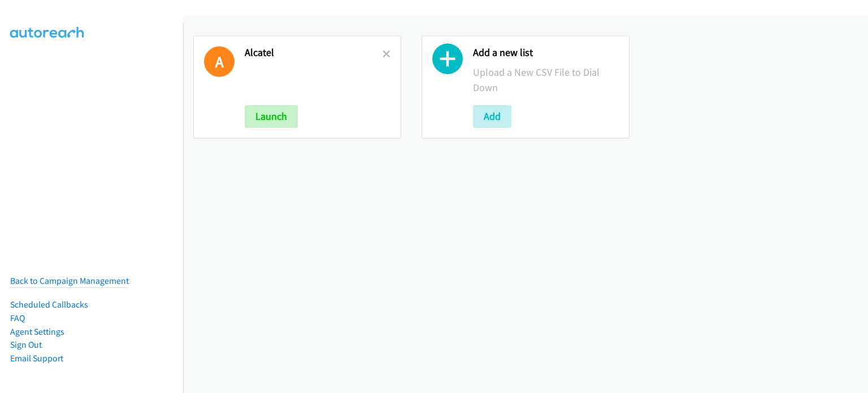  What do you see at coordinates (492, 116) in the screenshot?
I see `button: Add` at bounding box center [492, 116].